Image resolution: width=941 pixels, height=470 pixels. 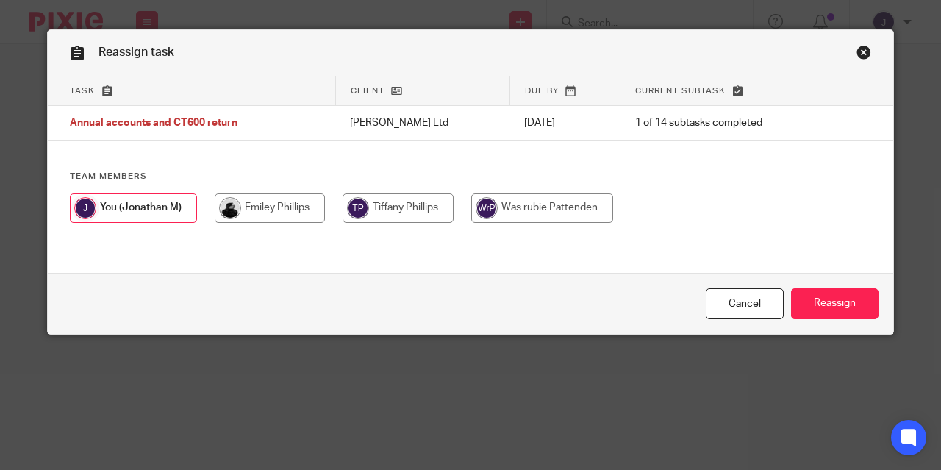 What do you see at coordinates (727, 124) in the screenshot?
I see `td: 1 of 14 subtasks completed` at bounding box center [727, 124].